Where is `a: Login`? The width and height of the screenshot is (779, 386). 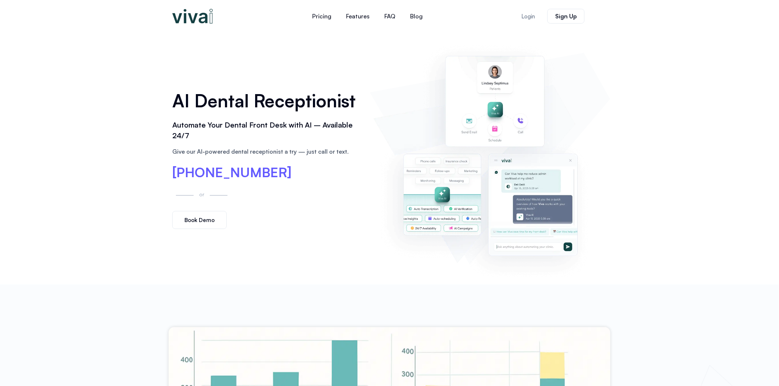 a: Login is located at coordinates (528, 16).